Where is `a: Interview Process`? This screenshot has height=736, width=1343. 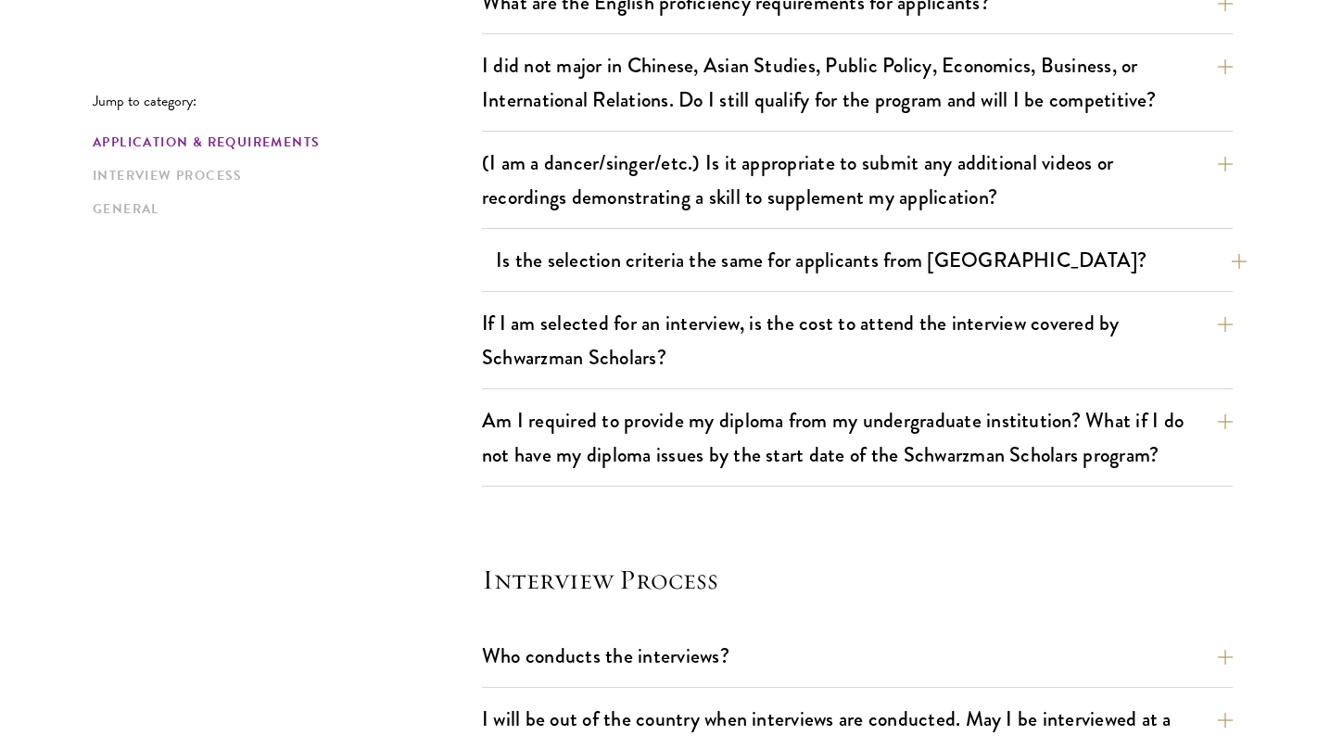
a: Interview Process is located at coordinates (282, 175).